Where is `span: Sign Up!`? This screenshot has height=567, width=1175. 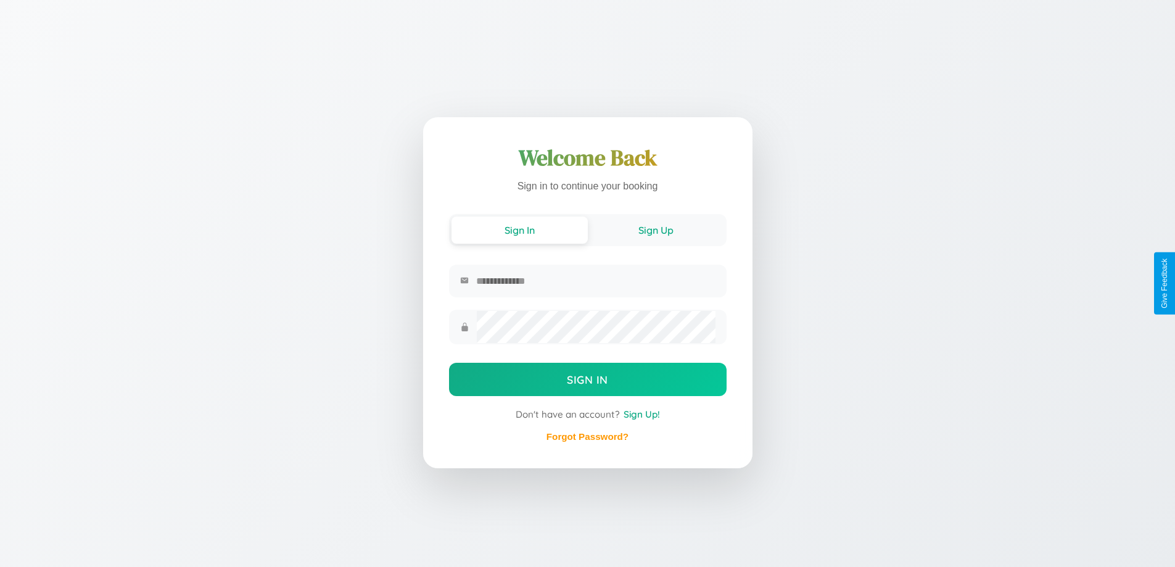 span: Sign Up! is located at coordinates (641, 414).